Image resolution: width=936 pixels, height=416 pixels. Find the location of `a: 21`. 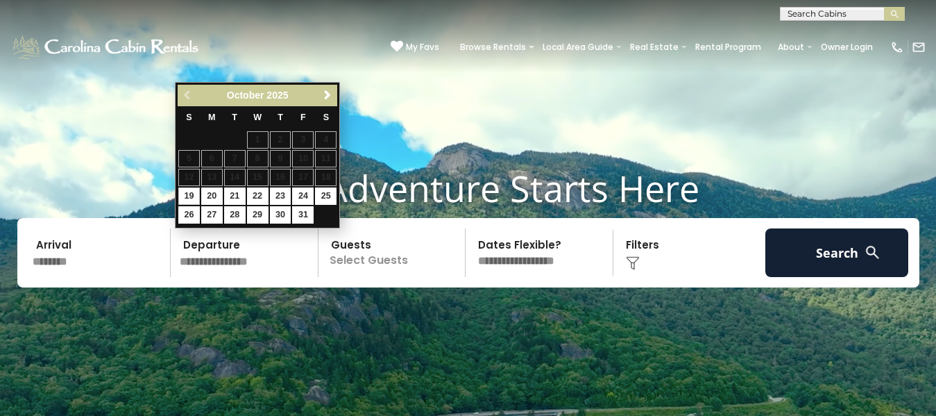

a: 21 is located at coordinates (235, 196).